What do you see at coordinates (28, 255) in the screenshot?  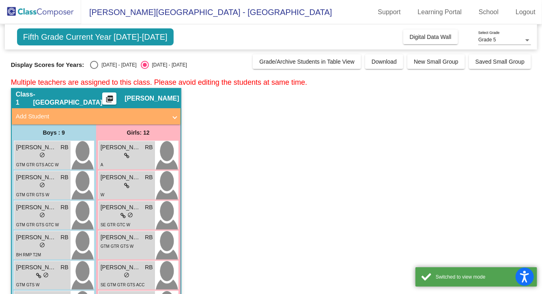 I see `span: BH RMP T2M` at bounding box center [28, 255].